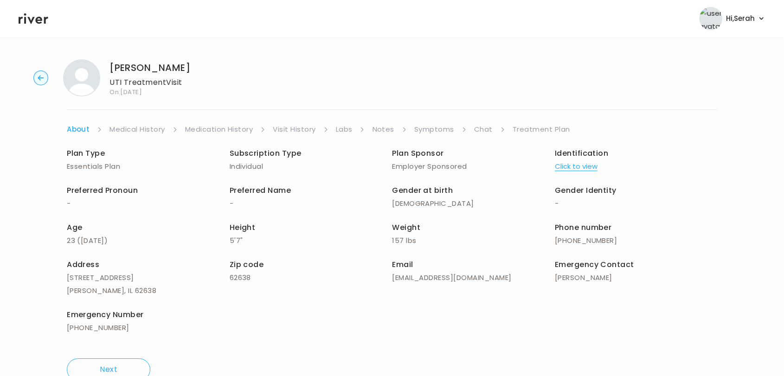 The height and width of the screenshot is (376, 784). What do you see at coordinates (82, 78) in the screenshot?
I see `img: ZOE GRAVES` at bounding box center [82, 78].